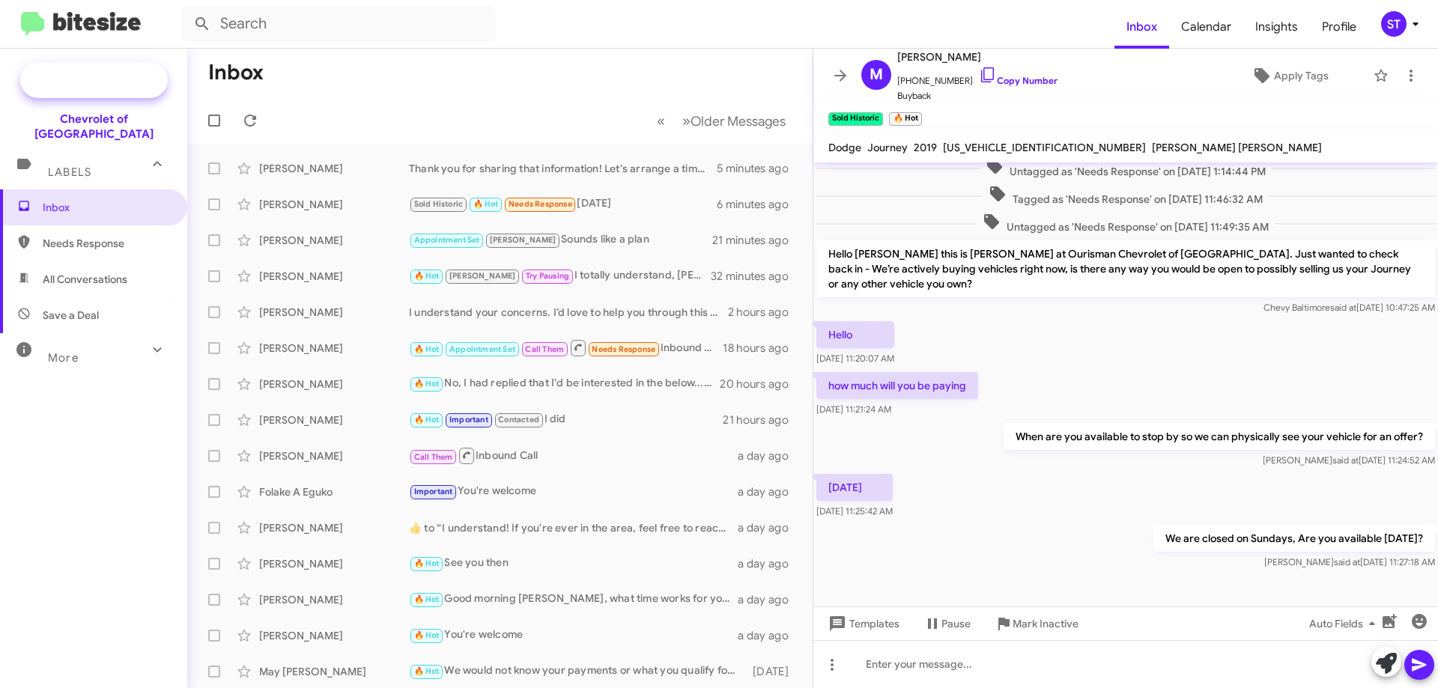 This screenshot has height=688, width=1438. What do you see at coordinates (1339, 27) in the screenshot?
I see `a: Profile` at bounding box center [1339, 27].